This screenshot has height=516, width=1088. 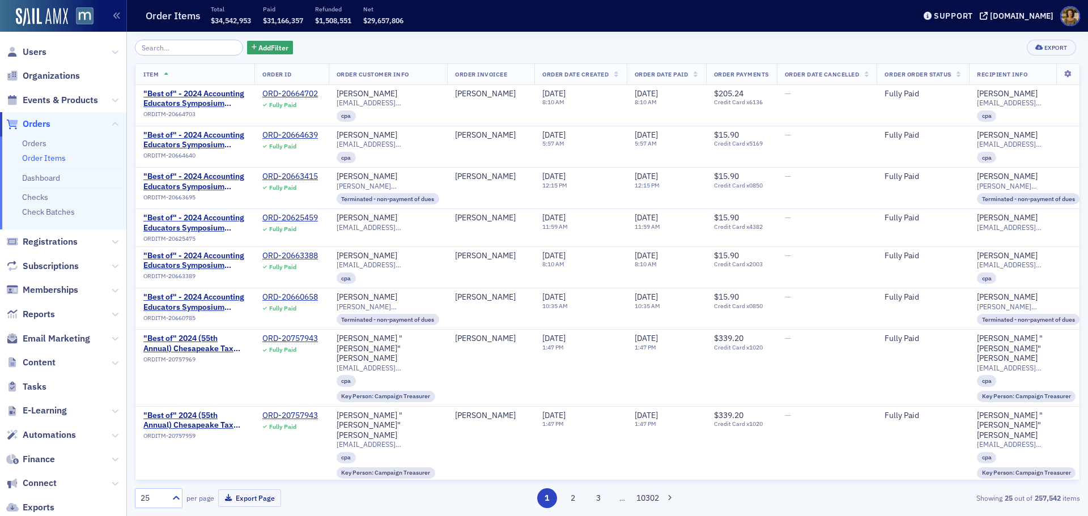 What do you see at coordinates (283, 20) in the screenshot?
I see `span: $31,166,357` at bounding box center [283, 20].